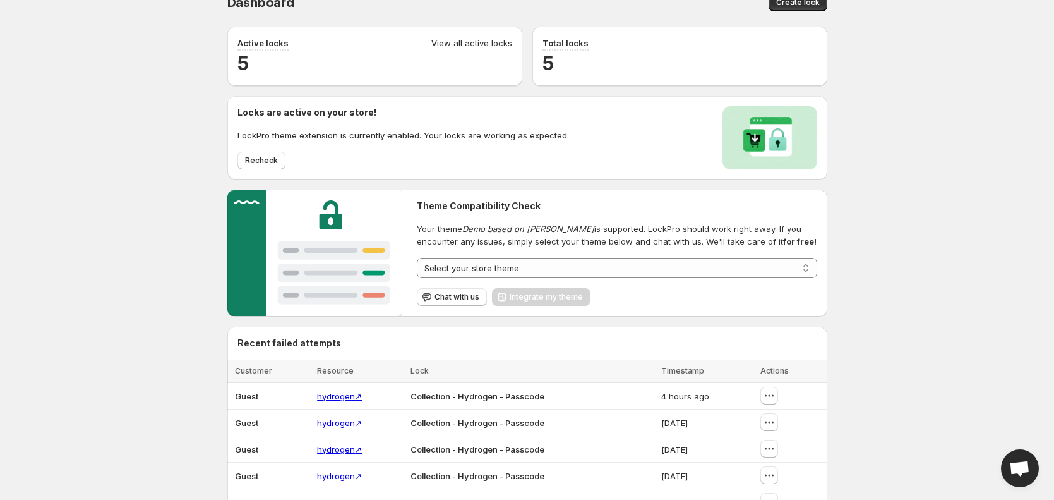  Describe the element at coordinates (774, 370) in the screenshot. I see `span: Actions` at that location.